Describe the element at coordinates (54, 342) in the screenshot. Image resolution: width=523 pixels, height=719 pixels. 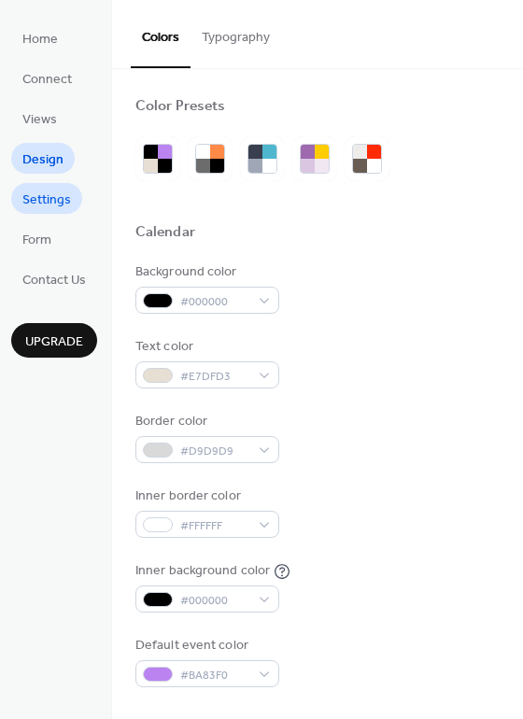
I see `span: Upgrade` at that location.